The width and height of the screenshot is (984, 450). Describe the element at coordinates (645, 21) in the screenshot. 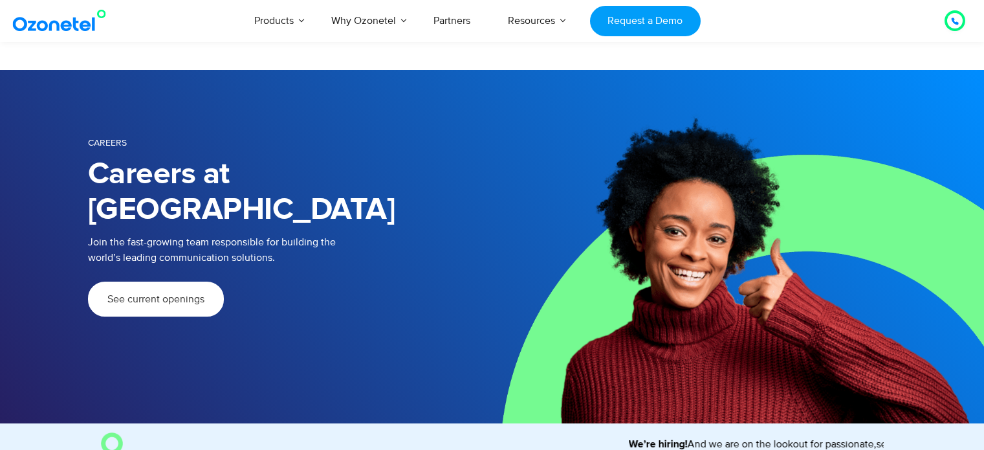

I see `a: Request a Demo` at that location.